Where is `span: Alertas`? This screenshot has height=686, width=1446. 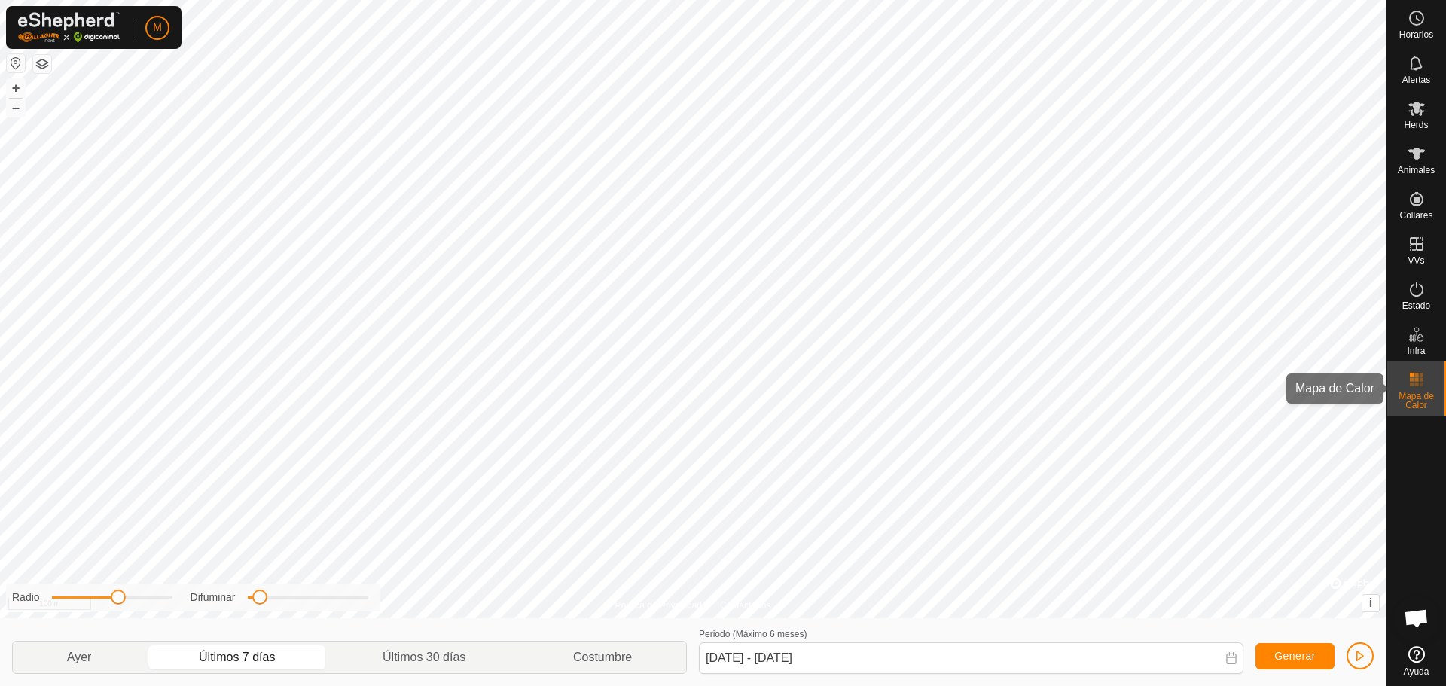
span: Alertas is located at coordinates (1416, 80).